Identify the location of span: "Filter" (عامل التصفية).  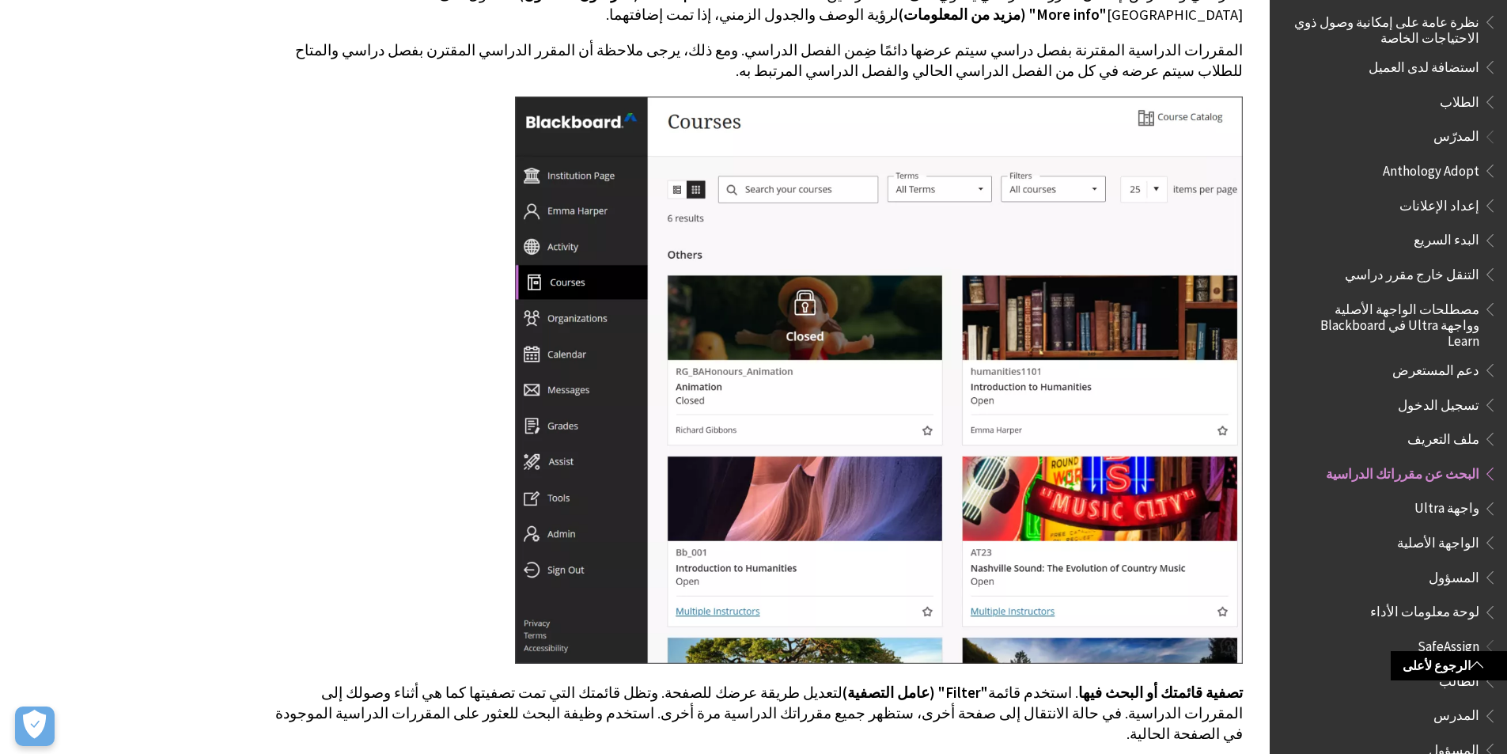
(915, 692).